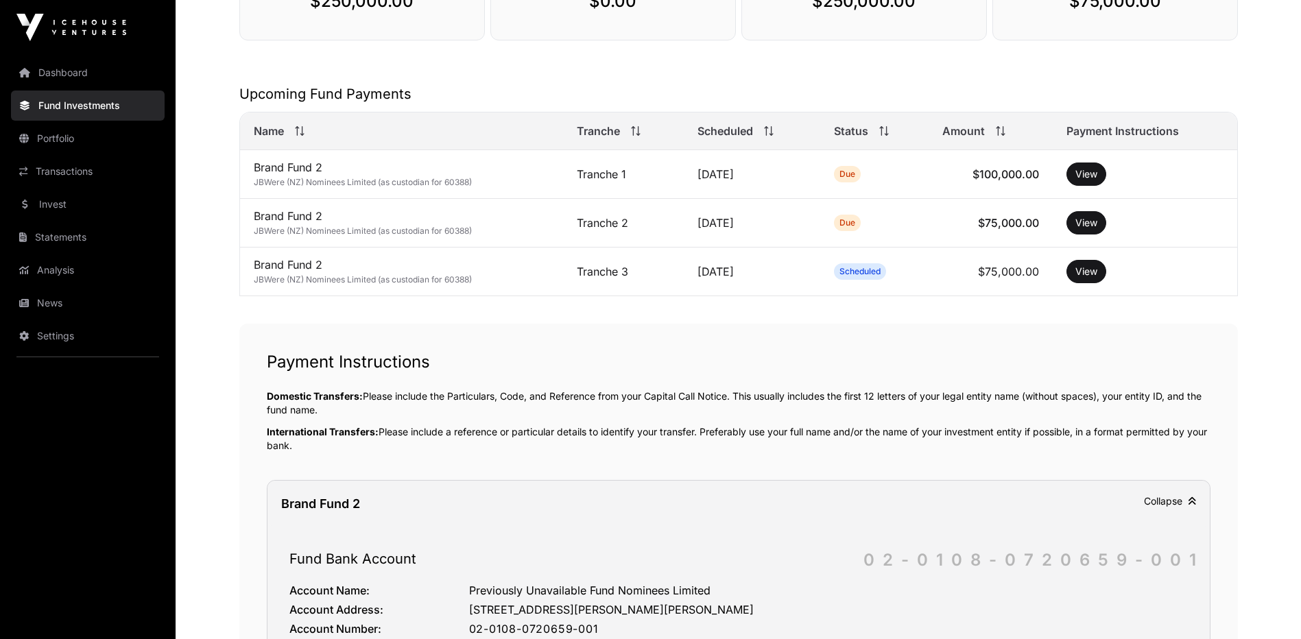 The height and width of the screenshot is (639, 1301). What do you see at coordinates (623, 174) in the screenshot?
I see `td: Tranche 1` at bounding box center [623, 174].